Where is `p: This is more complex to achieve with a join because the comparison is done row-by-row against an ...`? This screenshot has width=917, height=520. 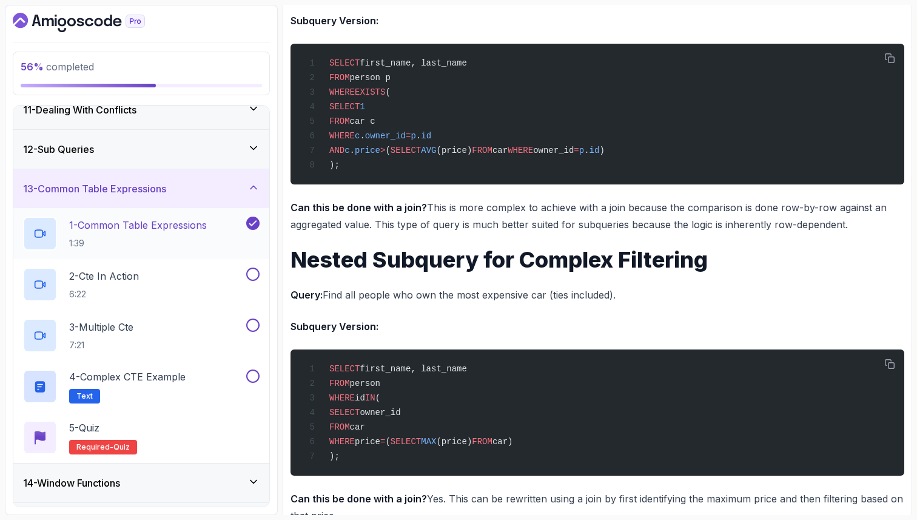 p: This is more complex to achieve with a join because the comparison is done row-by-row against an ... is located at coordinates (597, 216).